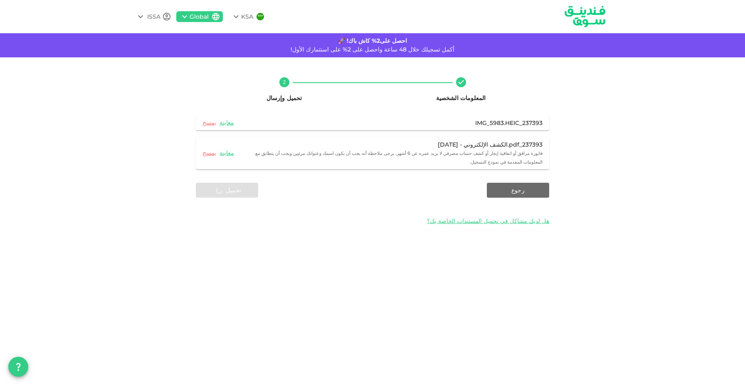  I want to click on small: فاتورة مرافق أو اتفاقية إيجار أو كشف حساب مصرفي لا يزيد عمره عن 6 أشهر. يرجى ملاحظة أنه يجب أن يك..., so click(399, 158).